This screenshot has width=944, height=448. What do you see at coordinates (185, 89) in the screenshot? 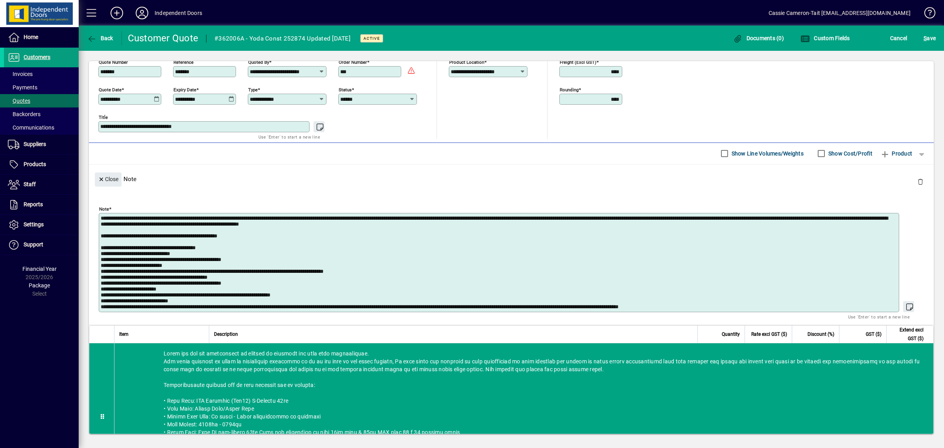
I see `mat-label: Expiry date` at bounding box center [185, 89].